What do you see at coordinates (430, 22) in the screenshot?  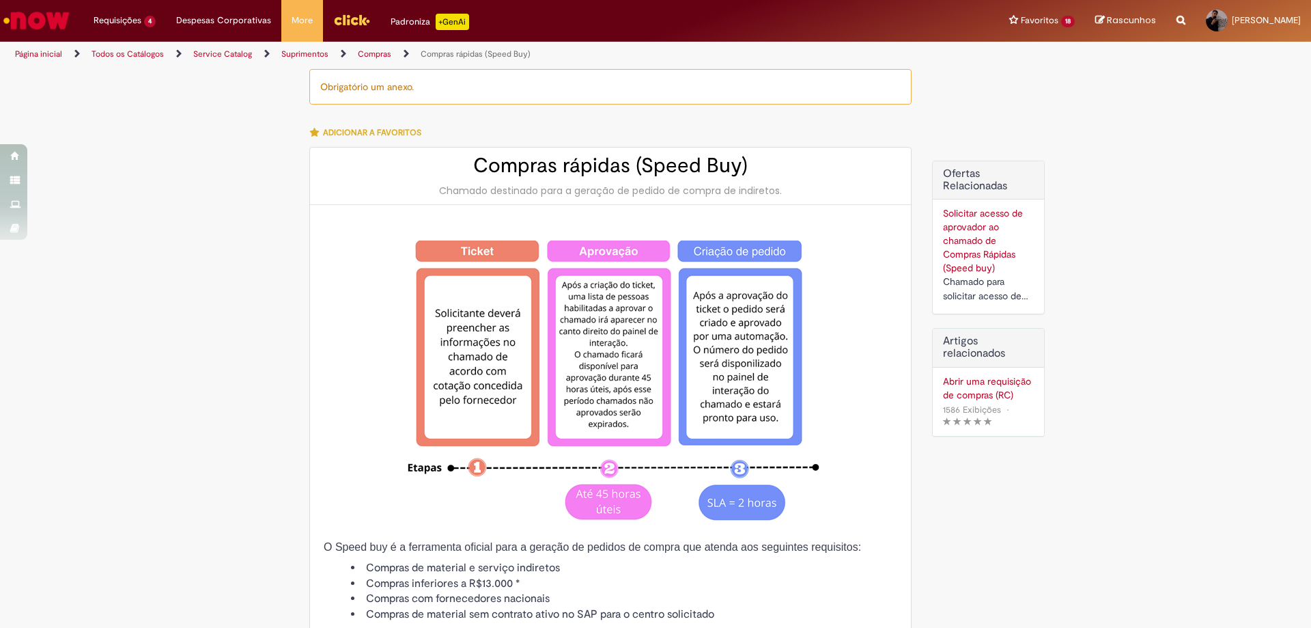 I see `div: Padroniza` at bounding box center [430, 22].